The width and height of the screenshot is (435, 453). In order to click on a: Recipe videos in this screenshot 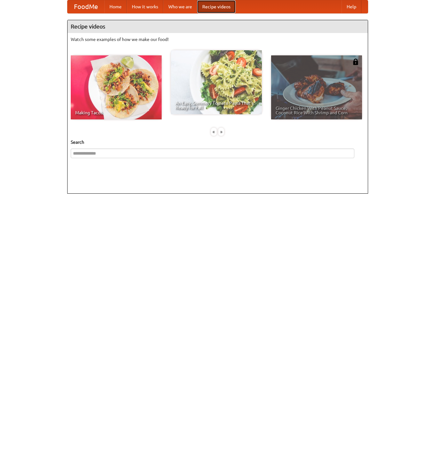, I will do `click(216, 7)`.